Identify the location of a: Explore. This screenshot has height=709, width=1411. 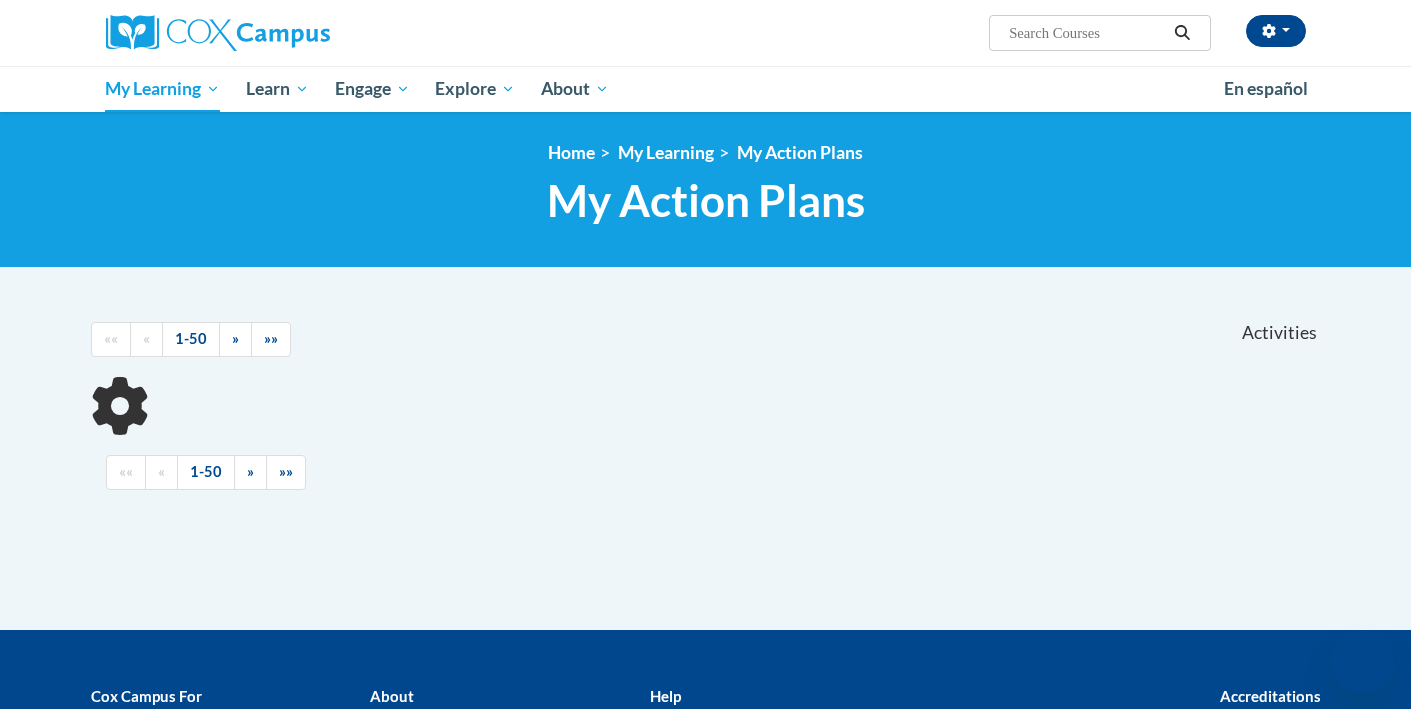
(475, 89).